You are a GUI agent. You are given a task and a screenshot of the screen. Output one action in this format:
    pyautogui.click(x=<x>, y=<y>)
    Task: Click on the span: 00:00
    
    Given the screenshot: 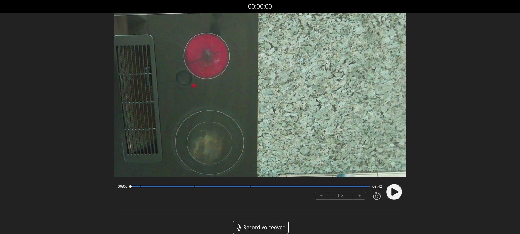 What is the action you would take?
    pyautogui.click(x=122, y=186)
    